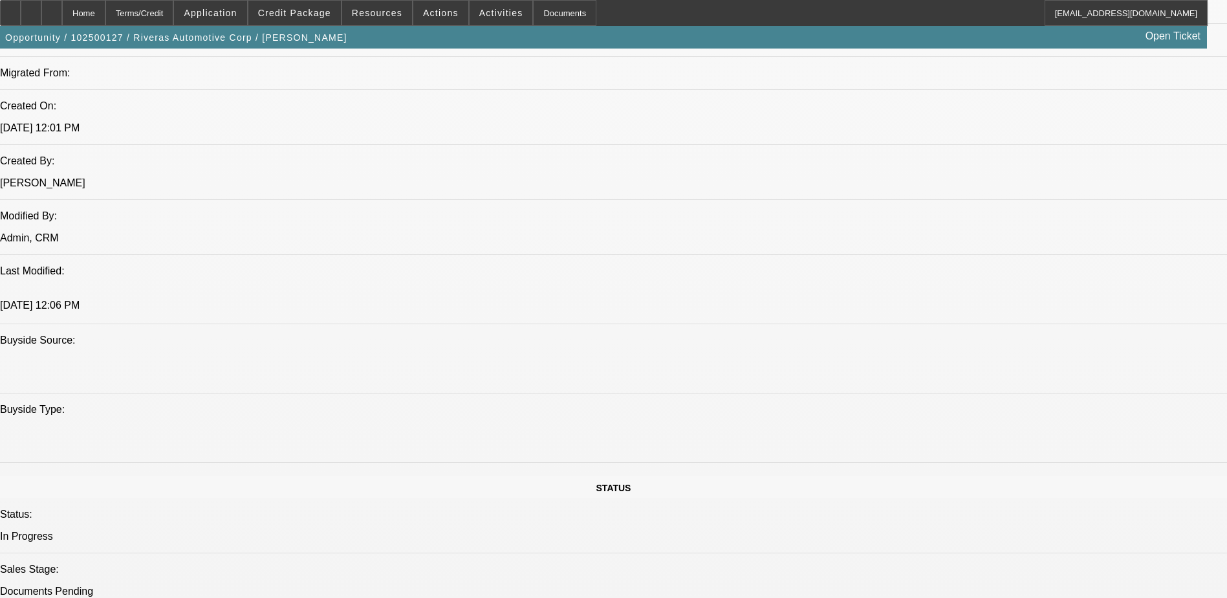 Image resolution: width=1227 pixels, height=598 pixels. I want to click on span: Resources, so click(377, 13).